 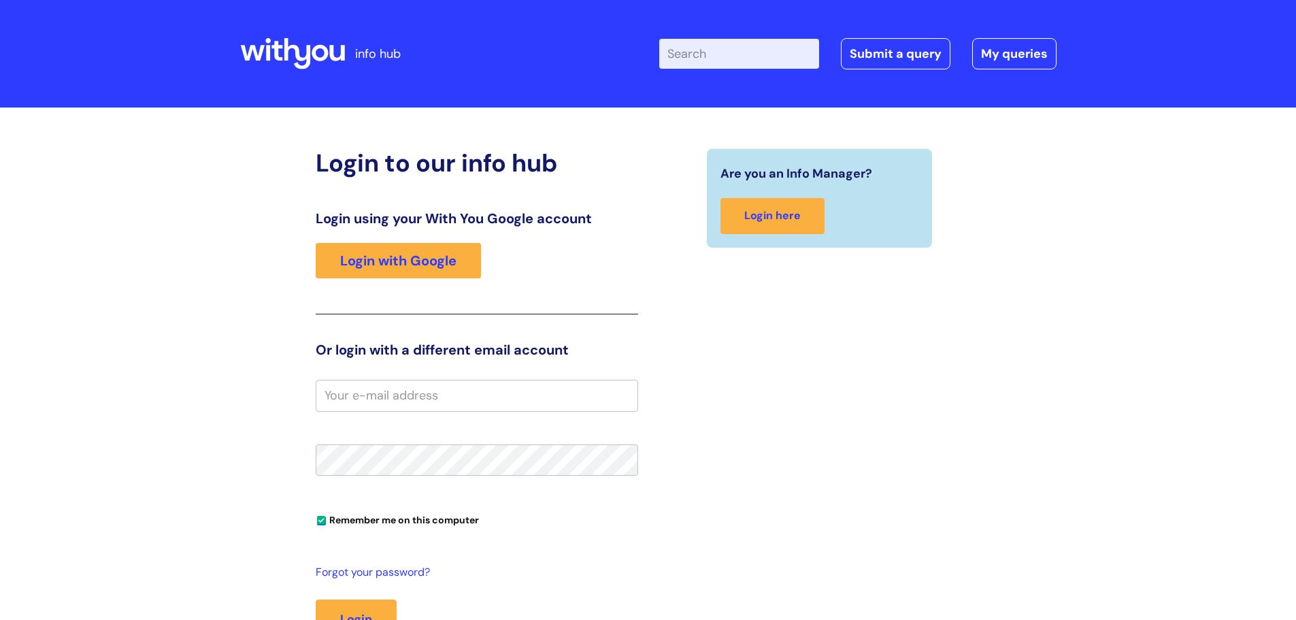 I want to click on span: Are you an Info Manager?, so click(x=796, y=174).